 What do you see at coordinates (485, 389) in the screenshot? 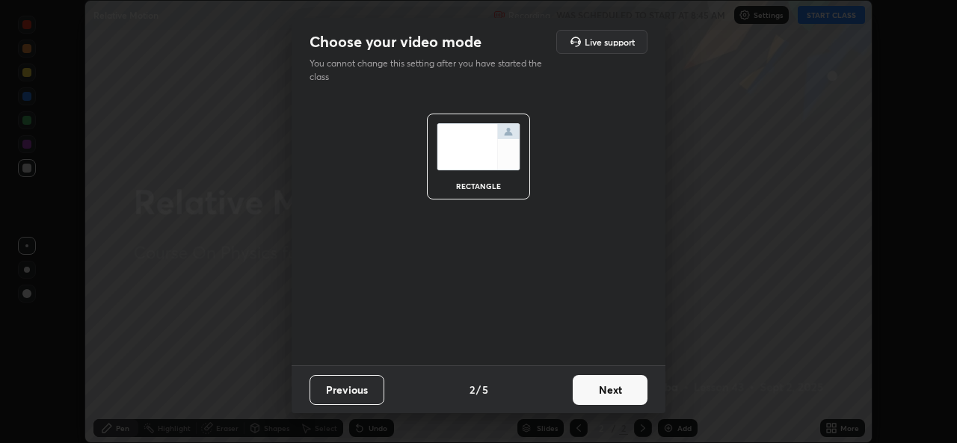
I see `h4: 5` at bounding box center [485, 389].